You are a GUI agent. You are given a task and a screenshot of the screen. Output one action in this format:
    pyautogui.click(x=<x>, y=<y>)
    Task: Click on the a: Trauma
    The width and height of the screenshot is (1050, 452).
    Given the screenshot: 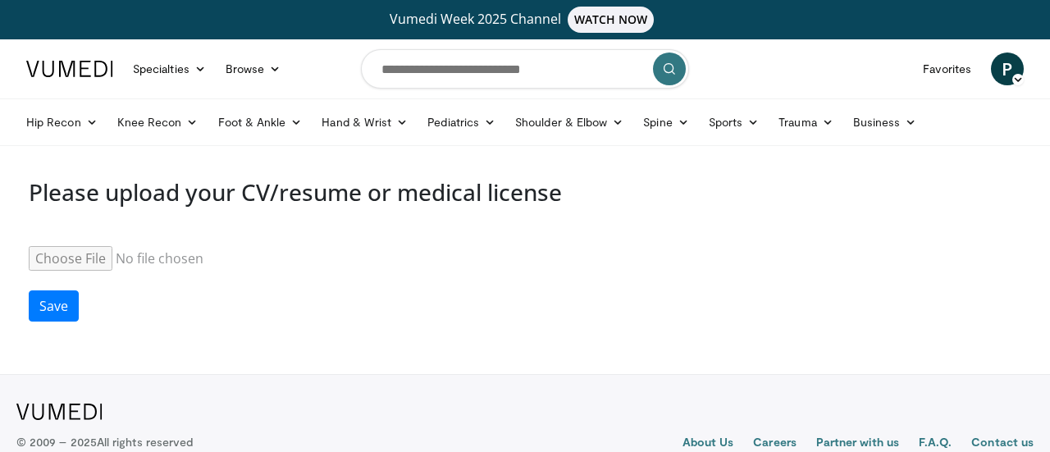 What is the action you would take?
    pyautogui.click(x=806, y=122)
    